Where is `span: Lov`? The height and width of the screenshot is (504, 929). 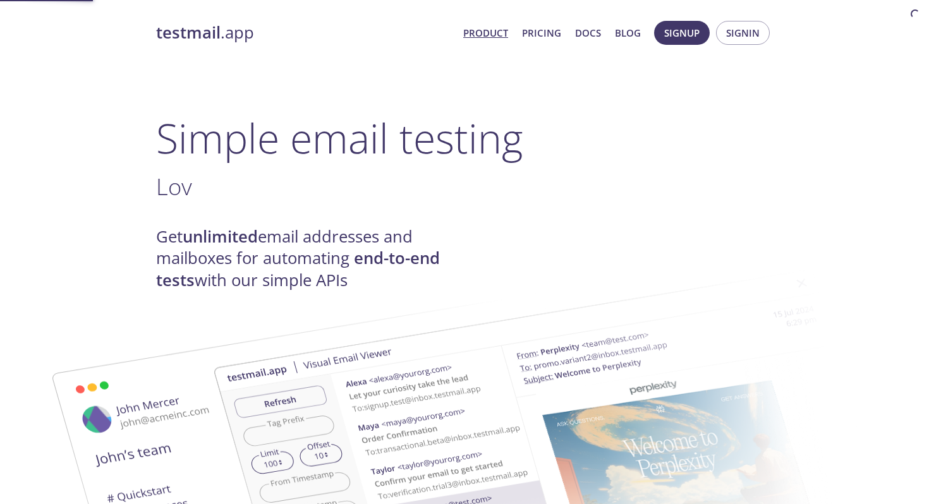
span: Lov is located at coordinates (174, 186).